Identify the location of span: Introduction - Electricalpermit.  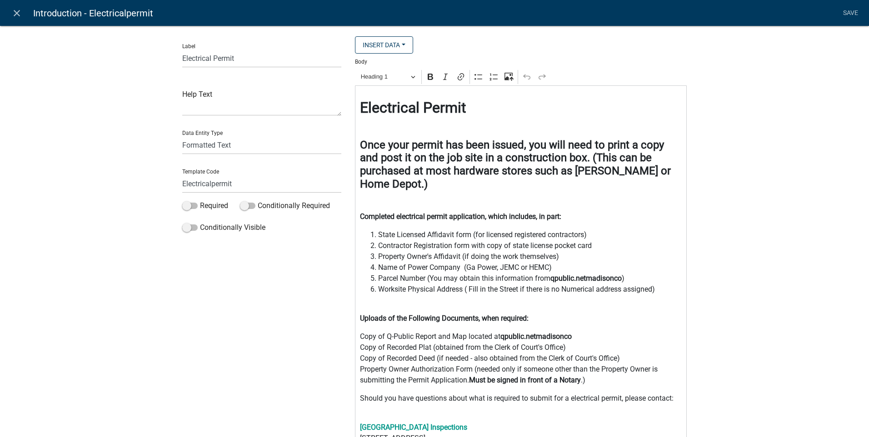
(93, 13).